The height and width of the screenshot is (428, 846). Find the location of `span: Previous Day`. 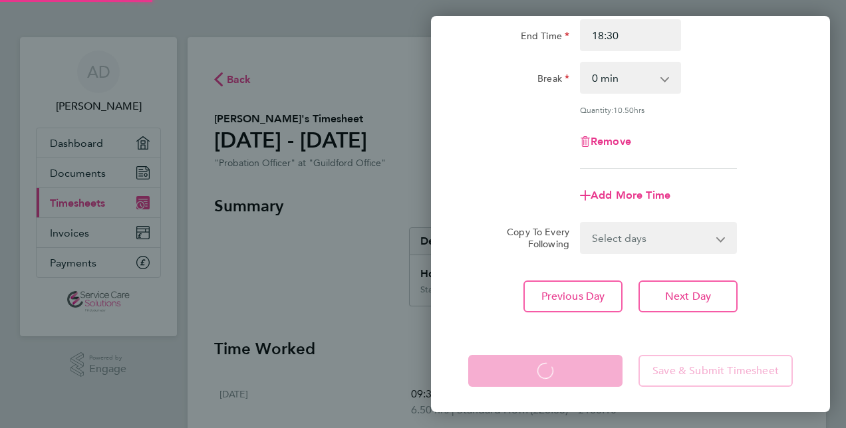

span: Previous Day is located at coordinates (573, 297).